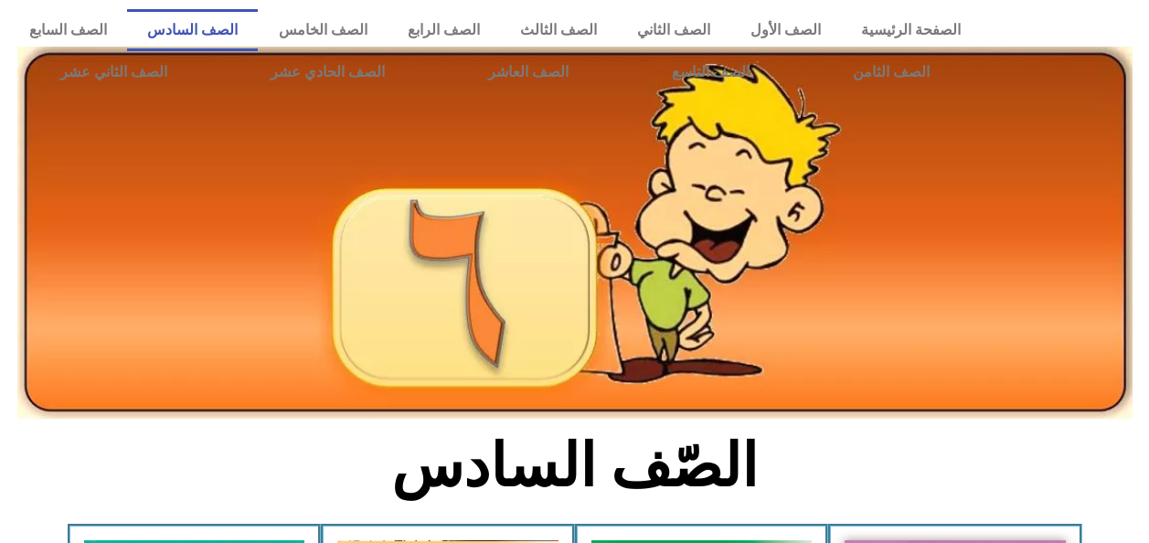  I want to click on a: الصف الثالث, so click(558, 30).